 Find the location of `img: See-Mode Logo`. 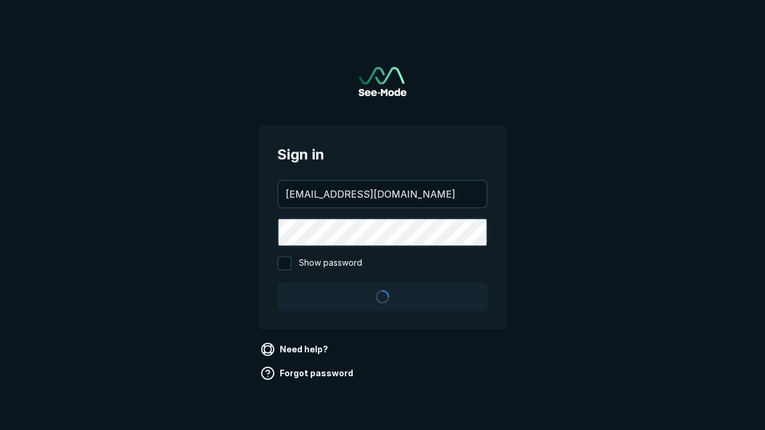

img: See-Mode Logo is located at coordinates (382, 81).